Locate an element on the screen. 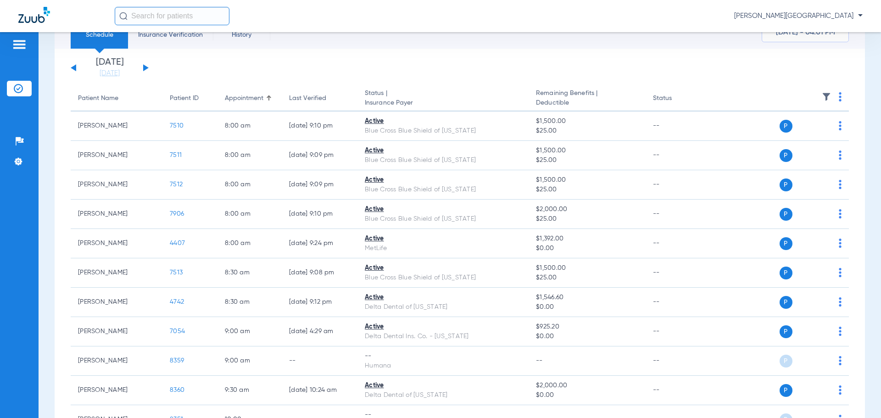 The width and height of the screenshot is (881, 418). img: Search Icon is located at coordinates (123, 16).